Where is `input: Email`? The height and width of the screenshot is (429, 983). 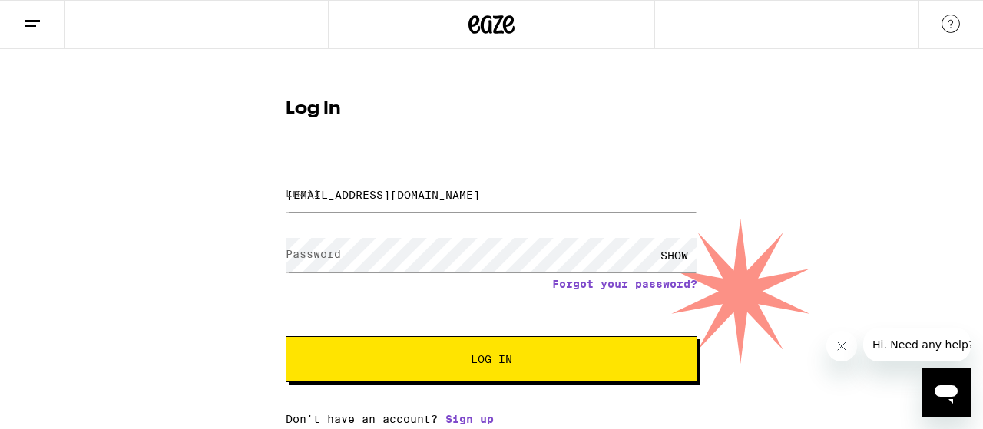 input: Email is located at coordinates (492, 194).